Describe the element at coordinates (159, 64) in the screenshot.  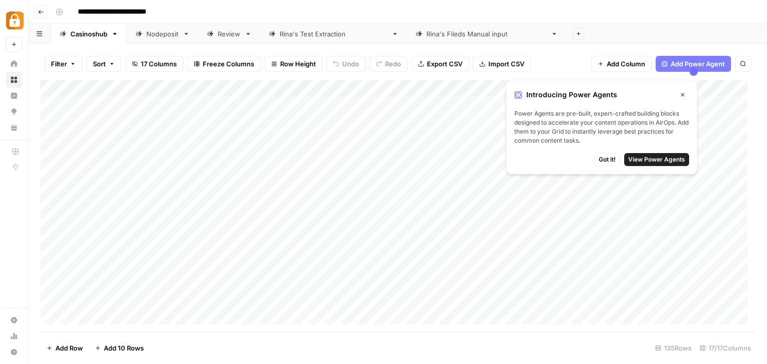
I see `span: 17 Columns` at that location.